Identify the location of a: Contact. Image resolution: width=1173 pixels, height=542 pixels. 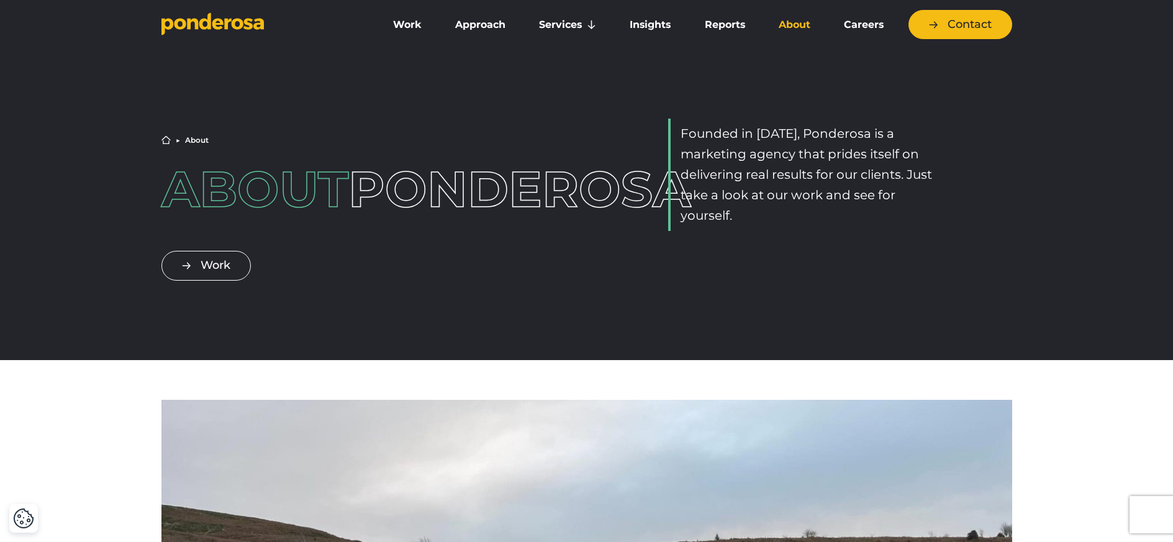
(960, 24).